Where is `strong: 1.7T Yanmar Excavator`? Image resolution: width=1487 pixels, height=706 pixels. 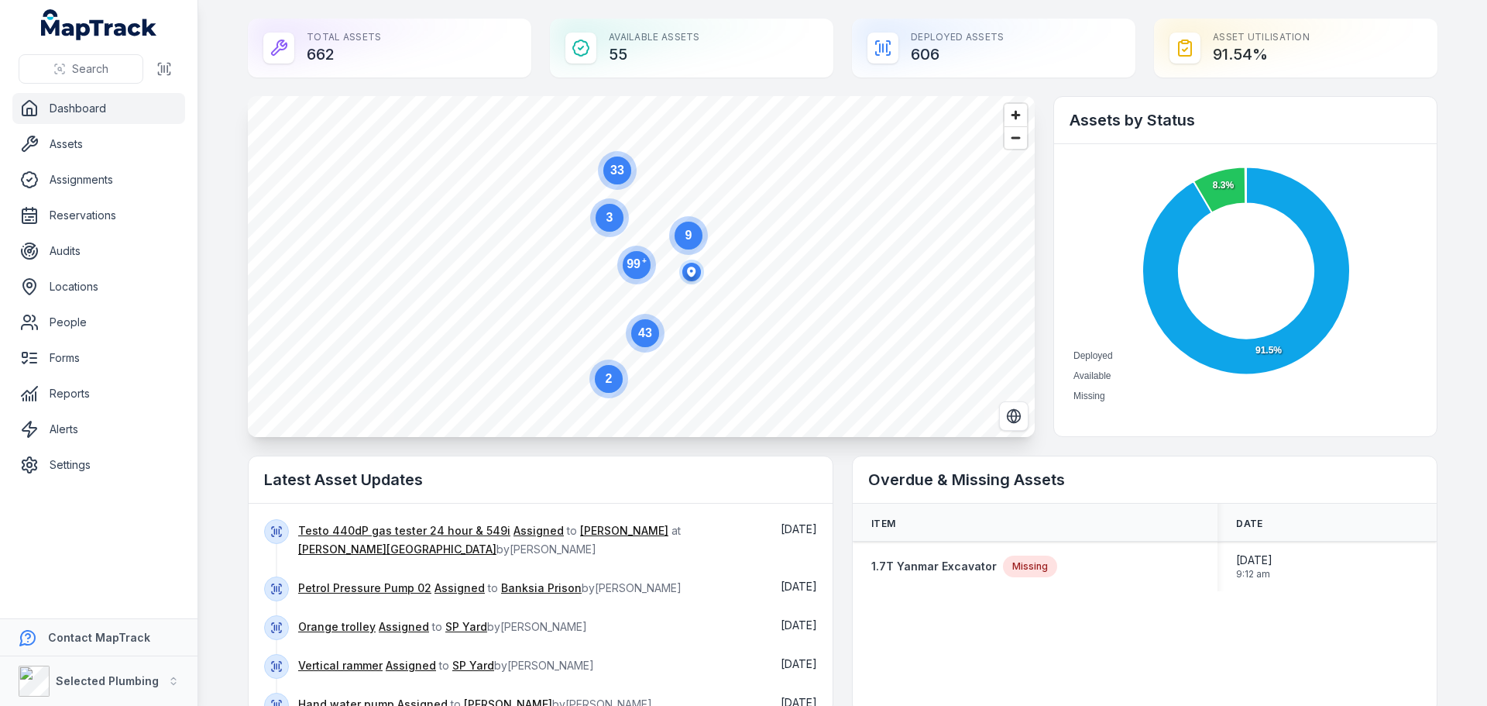 strong: 1.7T Yanmar Excavator is located at coordinates (934, 566).